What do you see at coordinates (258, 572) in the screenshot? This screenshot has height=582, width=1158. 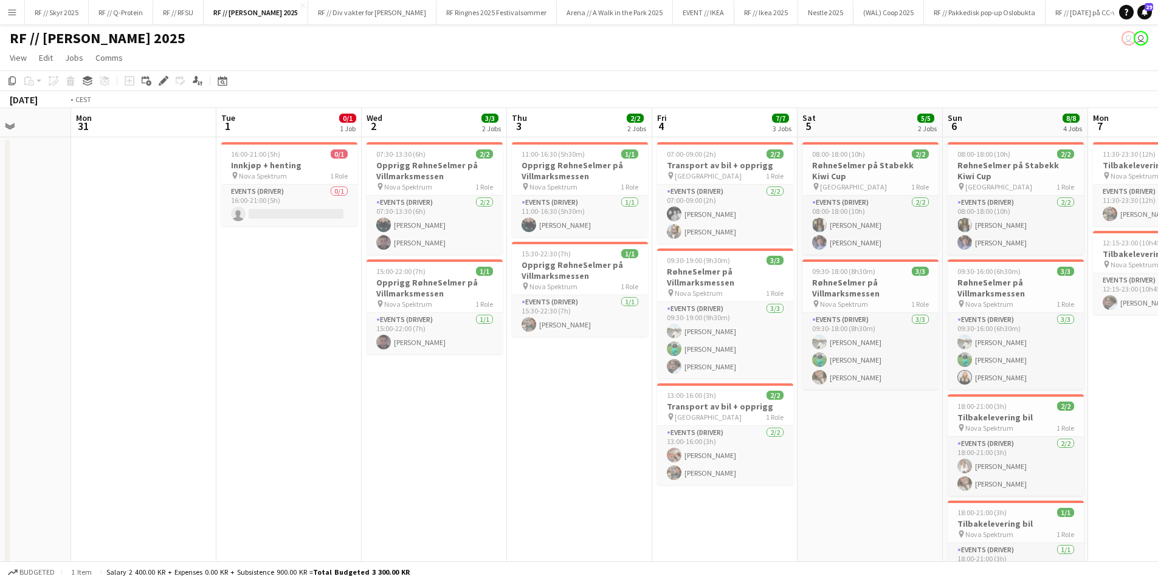 I see `div: Salary 2 400.00 KR + Expenses 0.00 KR + Subsistence 900.00 KR =` at bounding box center [258, 572].